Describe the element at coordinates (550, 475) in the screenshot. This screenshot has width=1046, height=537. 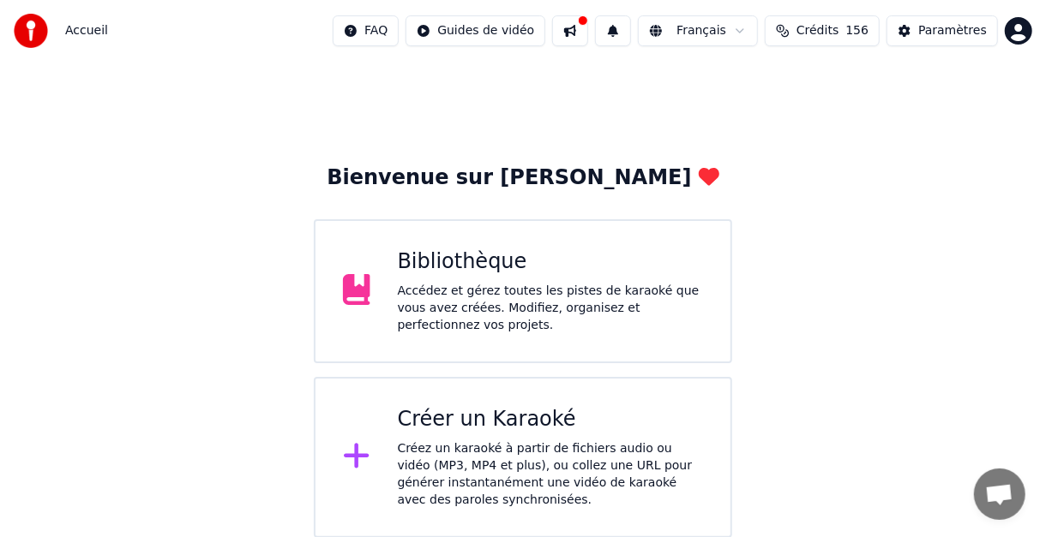
I see `div: Créez un karaoké à partir de fichiers audio ou vidéo (MP3, MP4 et plus), ou collez une URL pour g...` at that location.